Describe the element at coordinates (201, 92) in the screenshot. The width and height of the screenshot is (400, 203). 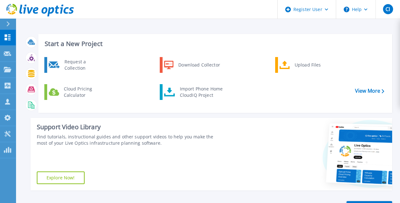
I see `div: Import Phone Home CloudIQ Project` at that location.